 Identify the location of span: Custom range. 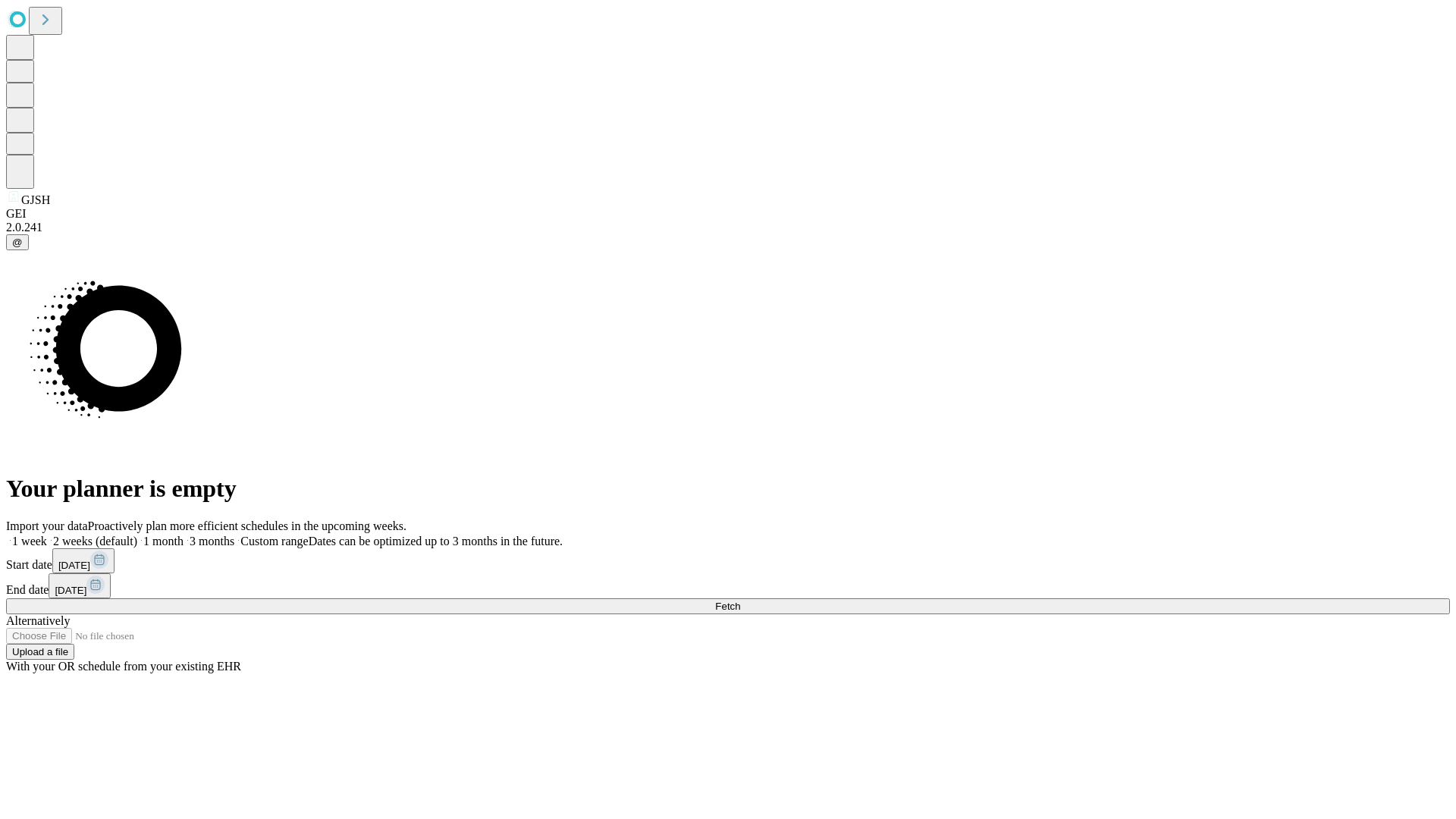
(273, 540).